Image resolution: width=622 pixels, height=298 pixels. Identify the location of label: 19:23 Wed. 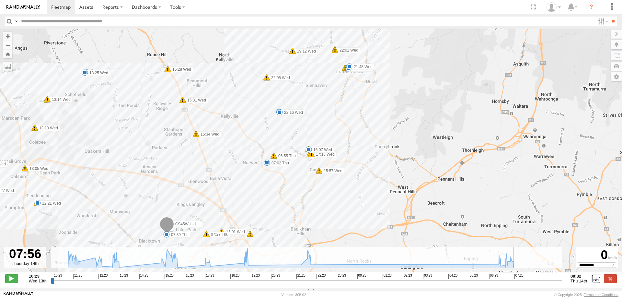
(361, 69).